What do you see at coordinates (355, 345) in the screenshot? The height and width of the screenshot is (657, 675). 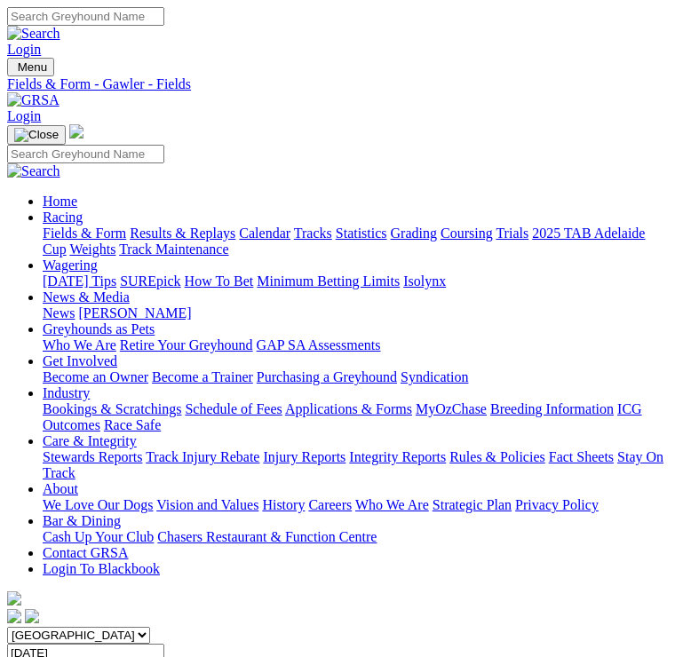 I see `div: Greyhounds as Pets` at bounding box center [355, 345].